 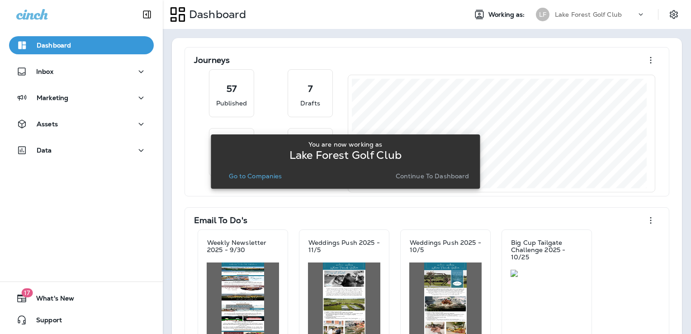 I want to click on button: Support, so click(x=81, y=320).